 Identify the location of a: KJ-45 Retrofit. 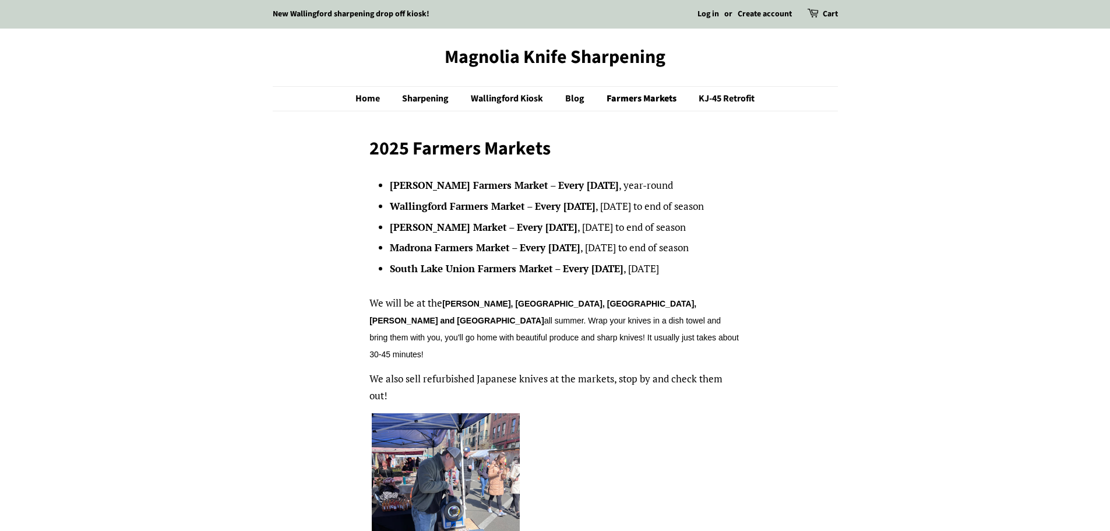
(722, 98).